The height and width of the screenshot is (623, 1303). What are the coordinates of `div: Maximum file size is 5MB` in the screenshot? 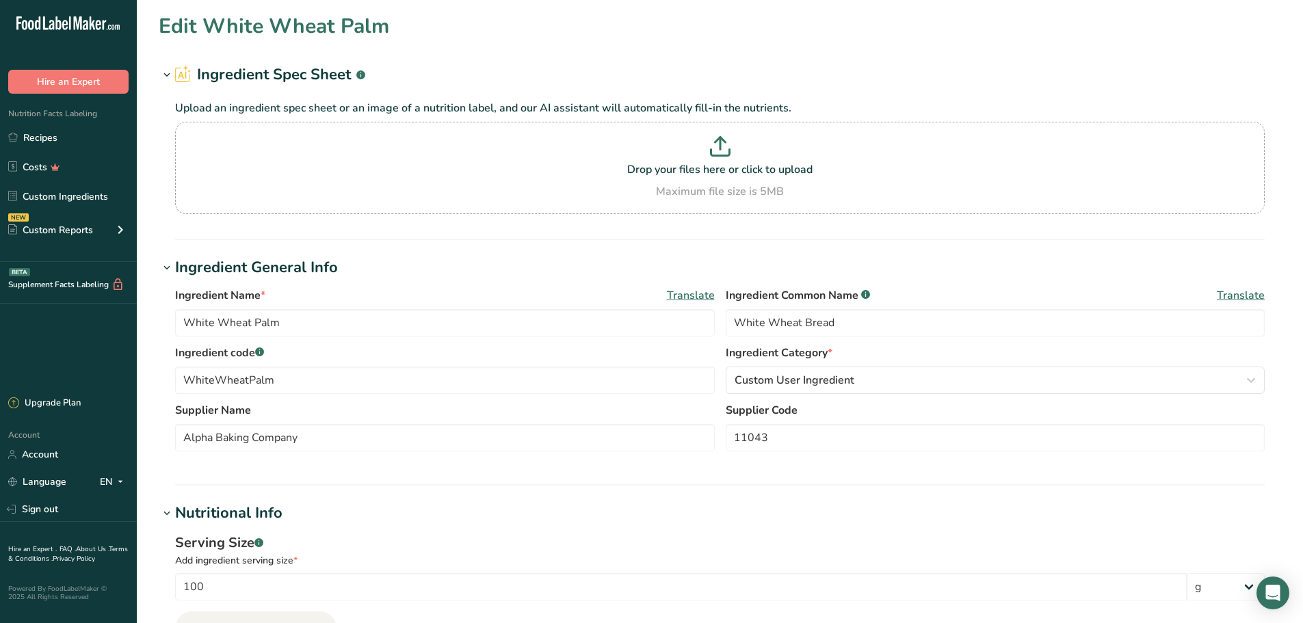 It's located at (719, 191).